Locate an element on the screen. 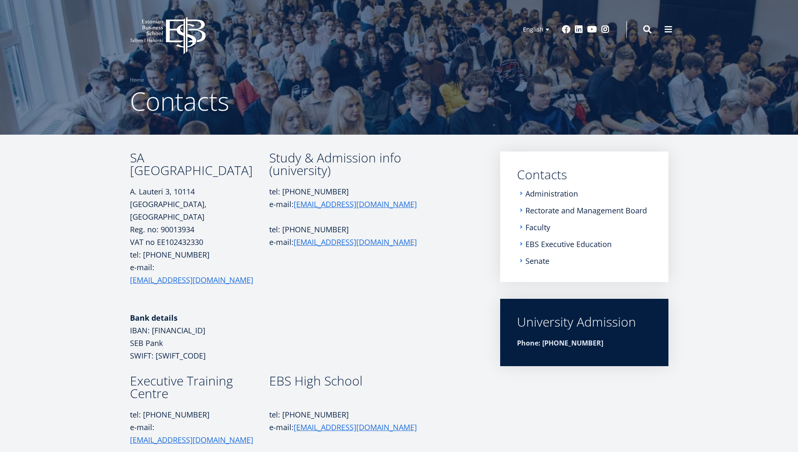 The image size is (798, 452). a: EBS Executive Education is located at coordinates (568, 244).